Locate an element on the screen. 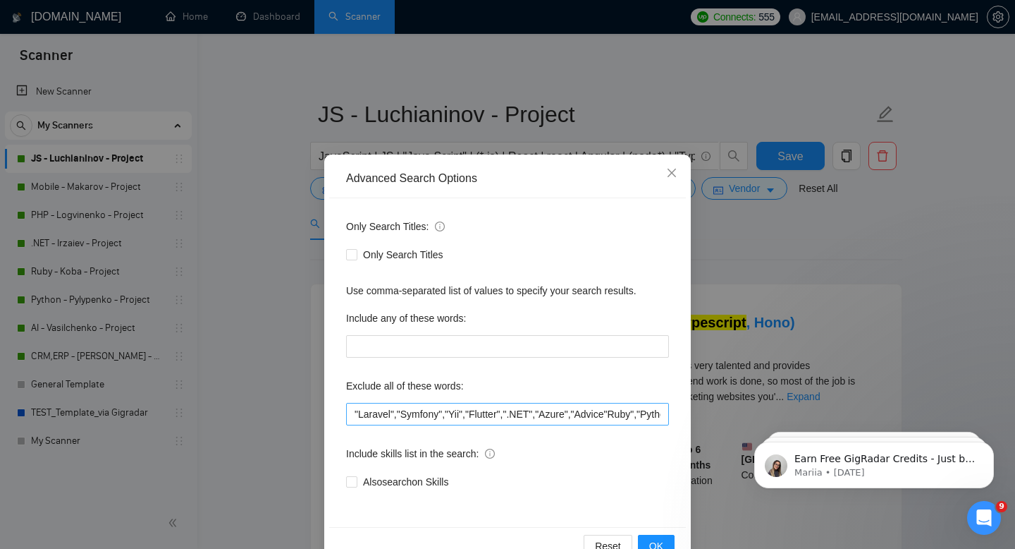 The height and width of the screenshot is (549, 1015). span: Only Search Titles: is located at coordinates (396, 226).